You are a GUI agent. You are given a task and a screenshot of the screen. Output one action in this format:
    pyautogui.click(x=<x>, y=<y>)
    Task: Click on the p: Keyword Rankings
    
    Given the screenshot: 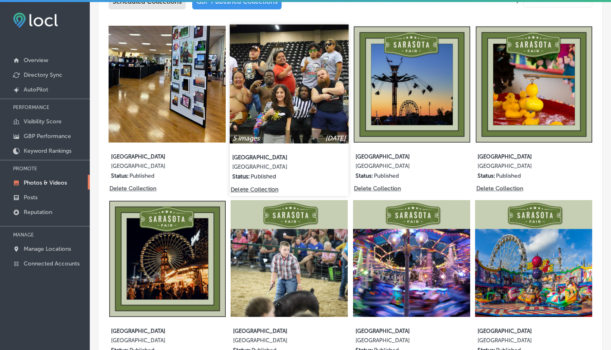 What is the action you would take?
    pyautogui.click(x=47, y=151)
    